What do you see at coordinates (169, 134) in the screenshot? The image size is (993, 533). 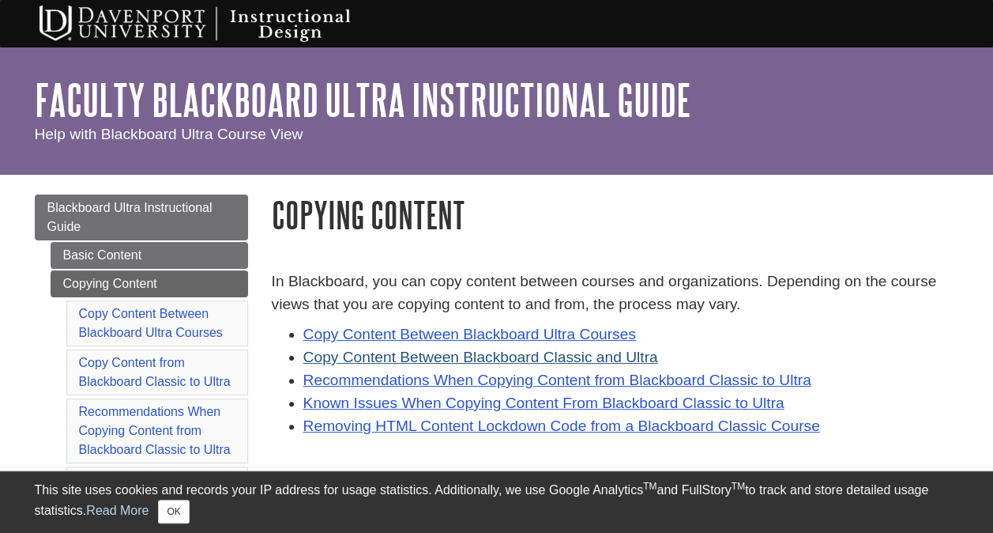 I see `span: Help with Blackboard Ultra Course View` at bounding box center [169, 134].